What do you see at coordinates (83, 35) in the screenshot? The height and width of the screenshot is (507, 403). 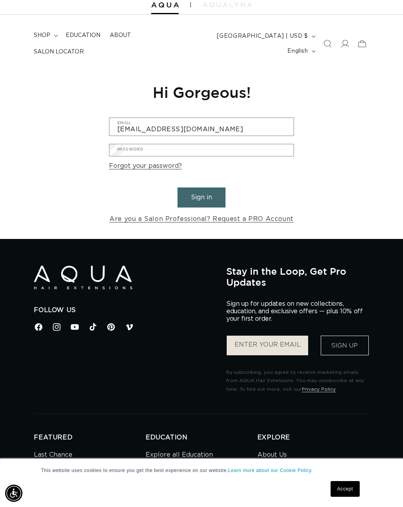 I see `a: Education` at bounding box center [83, 35].